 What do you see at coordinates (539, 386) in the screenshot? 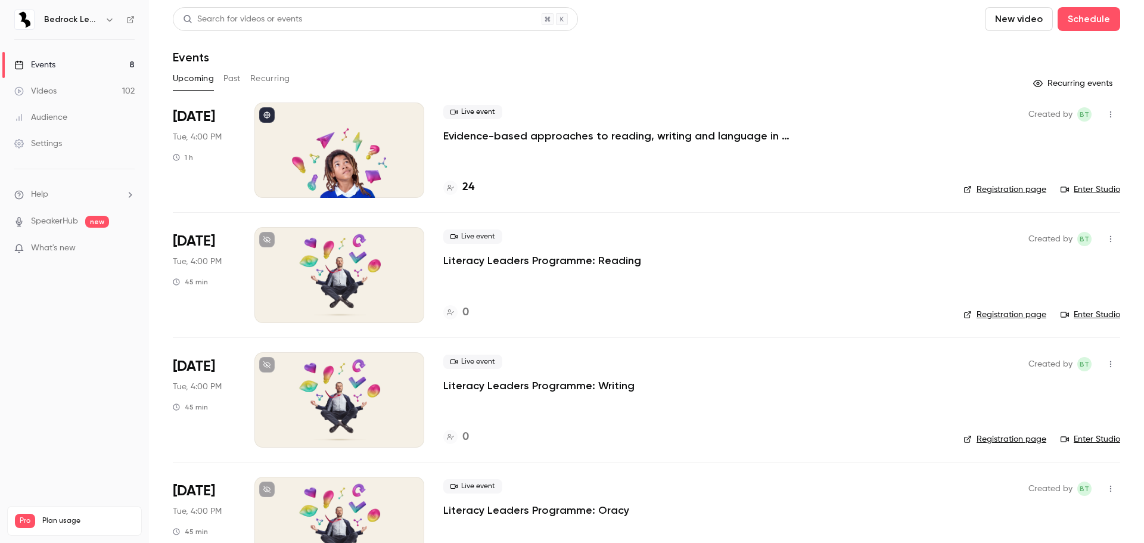
I see `p: Literacy Leaders Programme: Writing` at bounding box center [539, 386].